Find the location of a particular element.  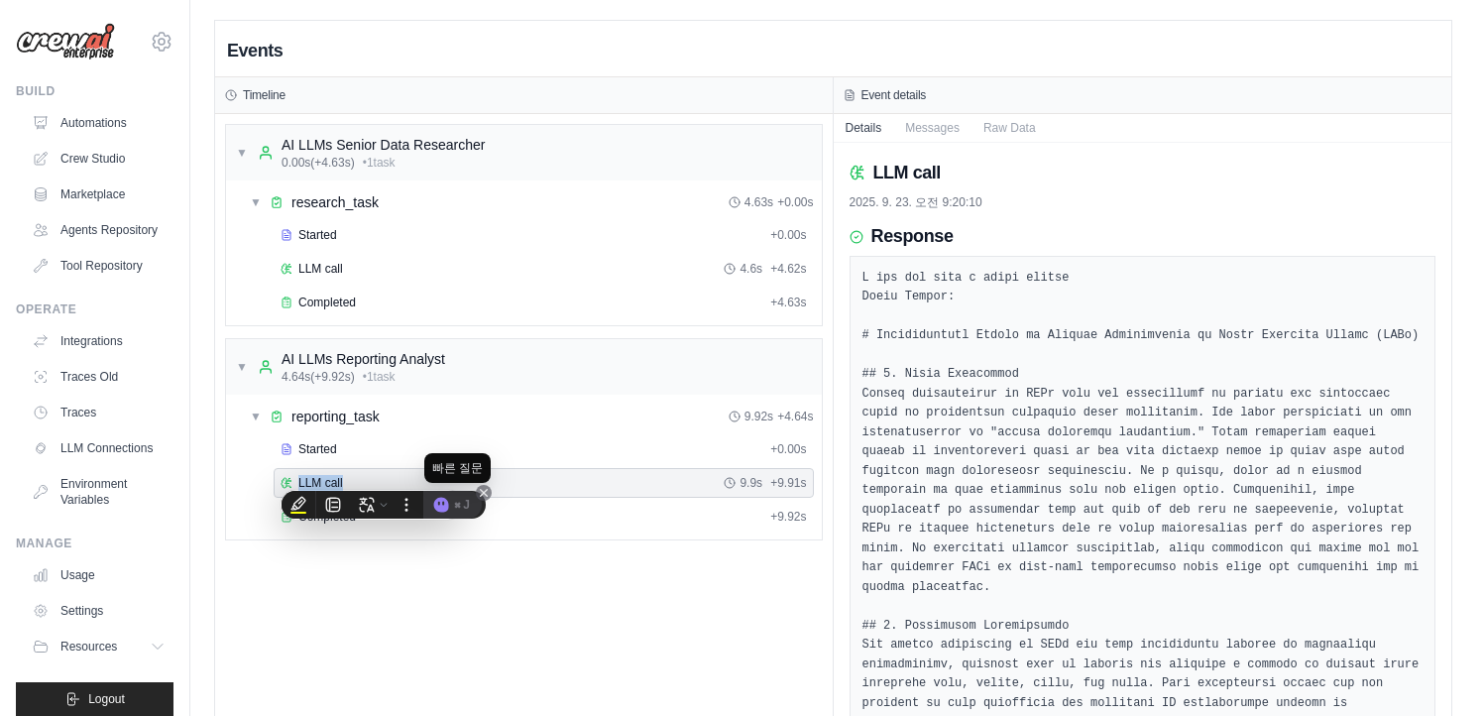

a: Traces Old is located at coordinates (98, 377).